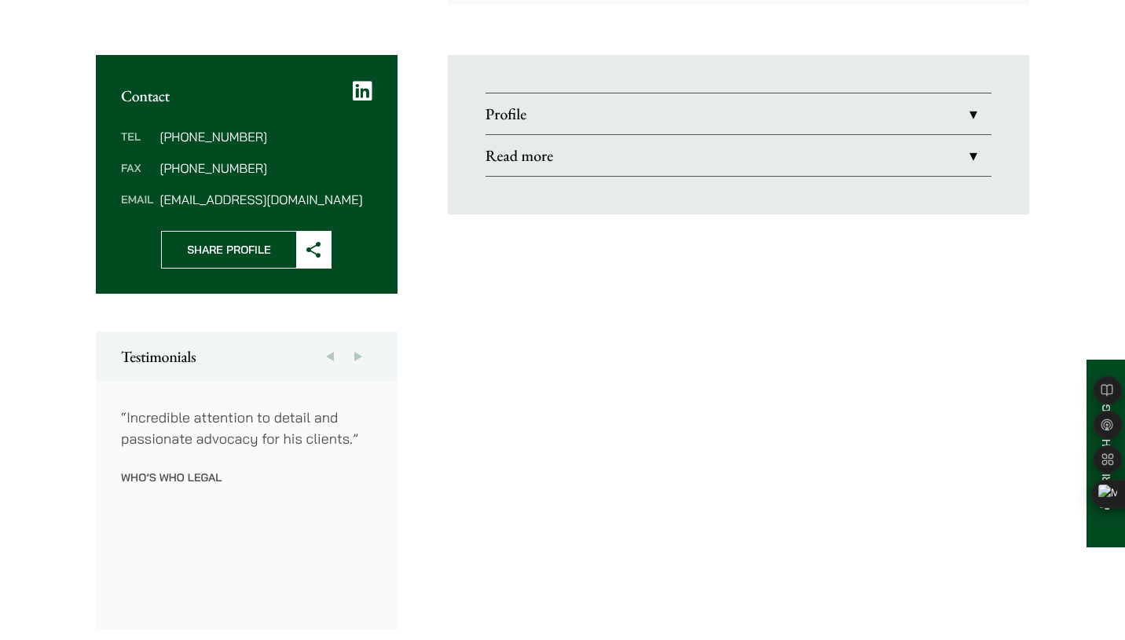 This screenshot has height=640, width=1125. I want to click on a: Profile, so click(739, 114).